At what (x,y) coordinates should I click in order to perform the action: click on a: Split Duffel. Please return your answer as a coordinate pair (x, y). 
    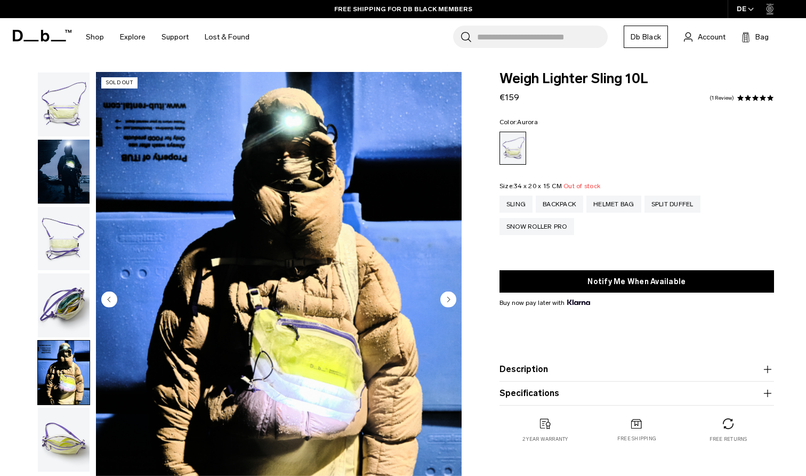
    Looking at the image, I should click on (672, 204).